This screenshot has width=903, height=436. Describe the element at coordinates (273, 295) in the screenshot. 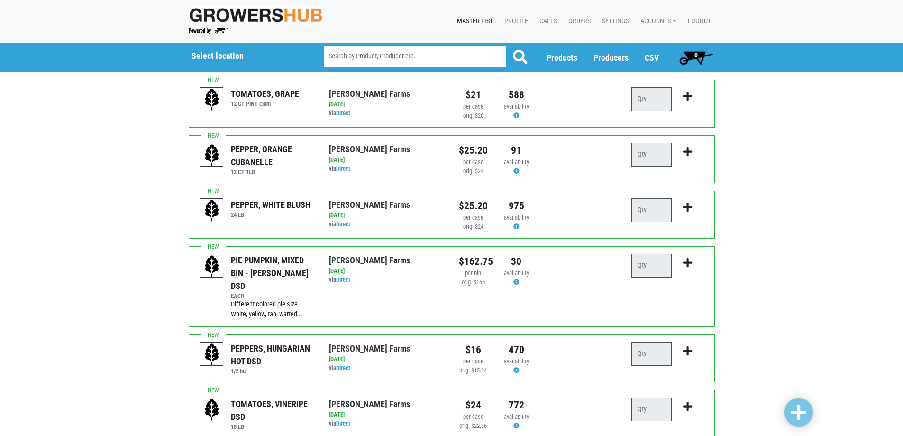

I see `h6: EACH` at that location.